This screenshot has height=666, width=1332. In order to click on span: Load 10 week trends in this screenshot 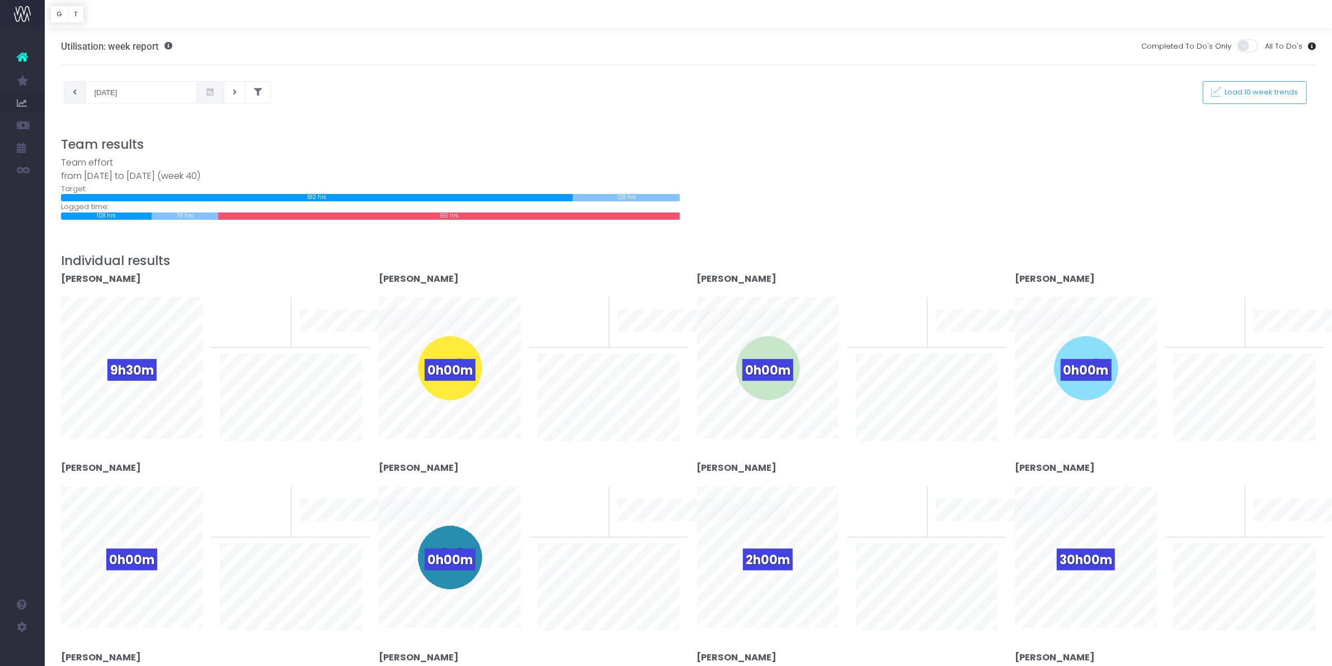, I will do `click(1260, 92)`.